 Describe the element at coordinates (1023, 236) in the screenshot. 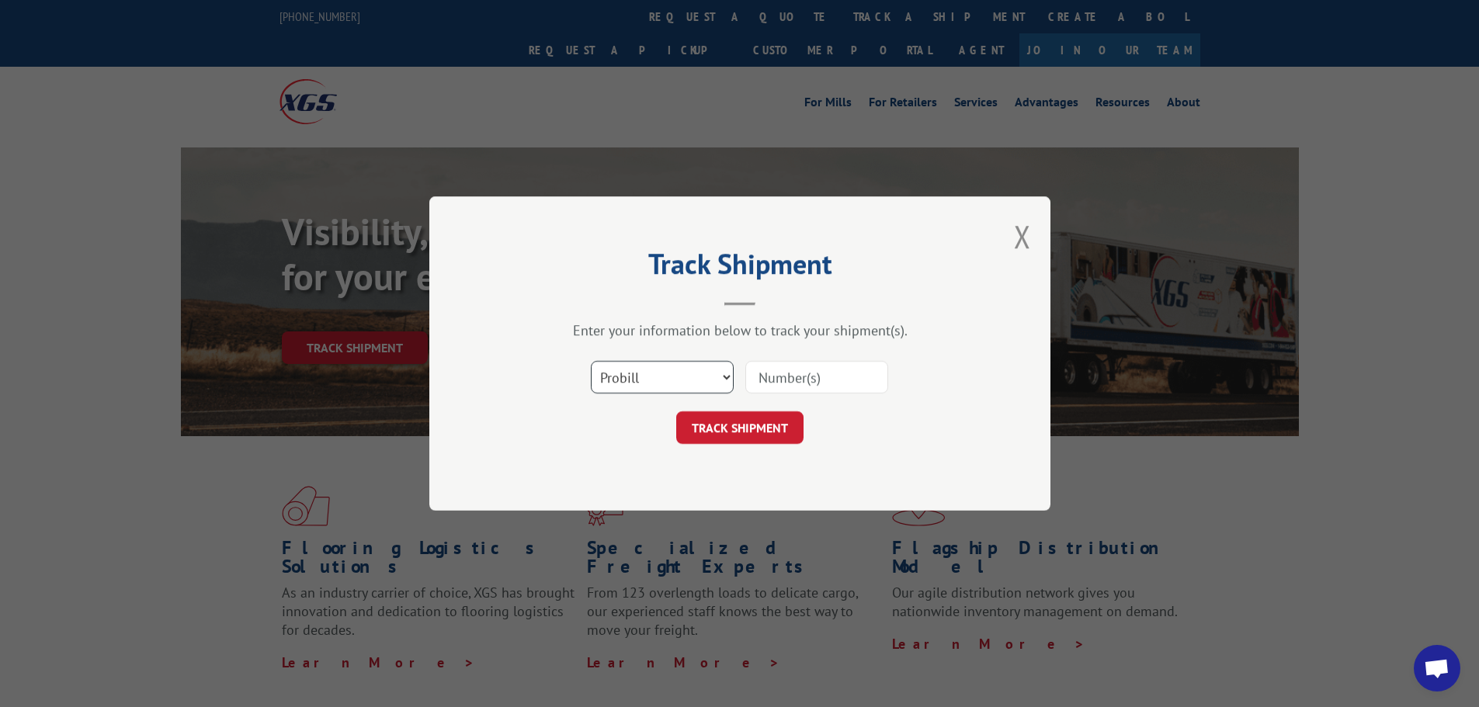

I see `button: Close modal` at that location.